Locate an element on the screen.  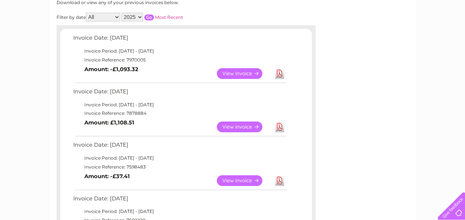
a: Energy is located at coordinates (362, 34).